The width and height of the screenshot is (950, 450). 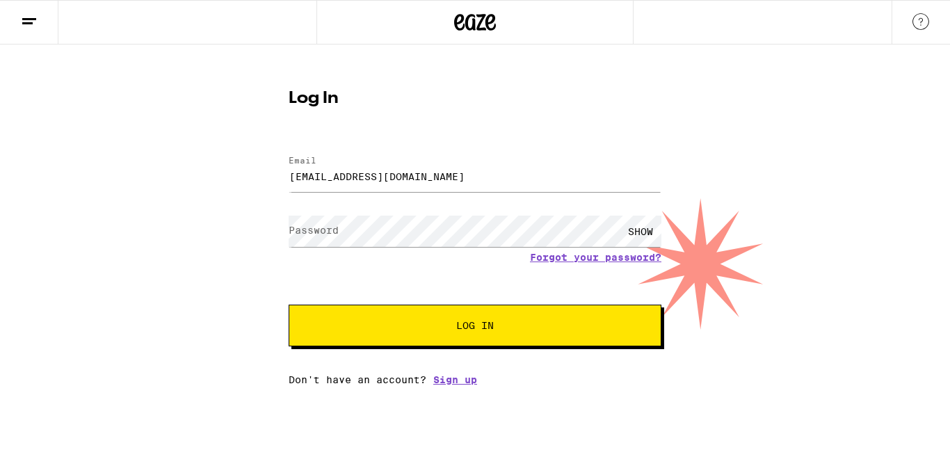 I want to click on label: Password, so click(x=314, y=230).